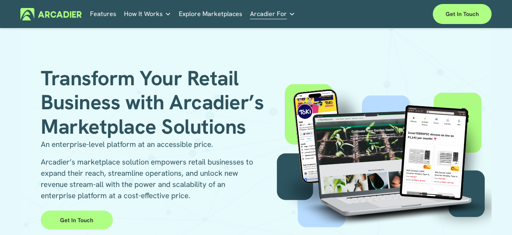 This screenshot has width=512, height=235. Describe the element at coordinates (462, 14) in the screenshot. I see `a: Get in touch` at that location.